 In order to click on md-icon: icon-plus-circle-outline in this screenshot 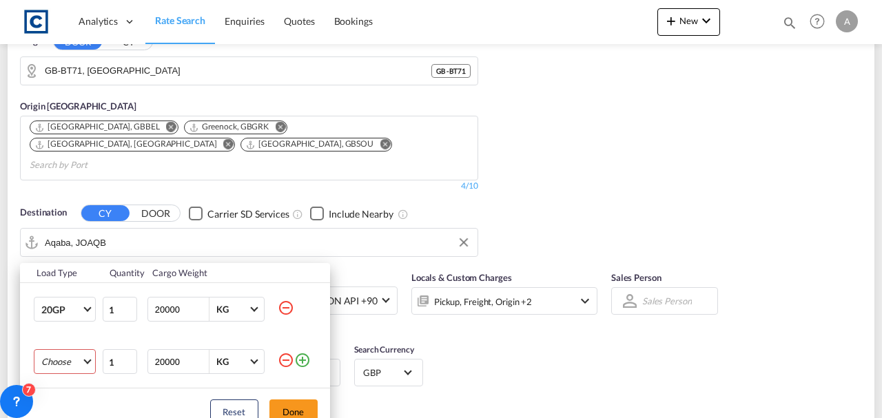, I will do `click(303, 360)`.